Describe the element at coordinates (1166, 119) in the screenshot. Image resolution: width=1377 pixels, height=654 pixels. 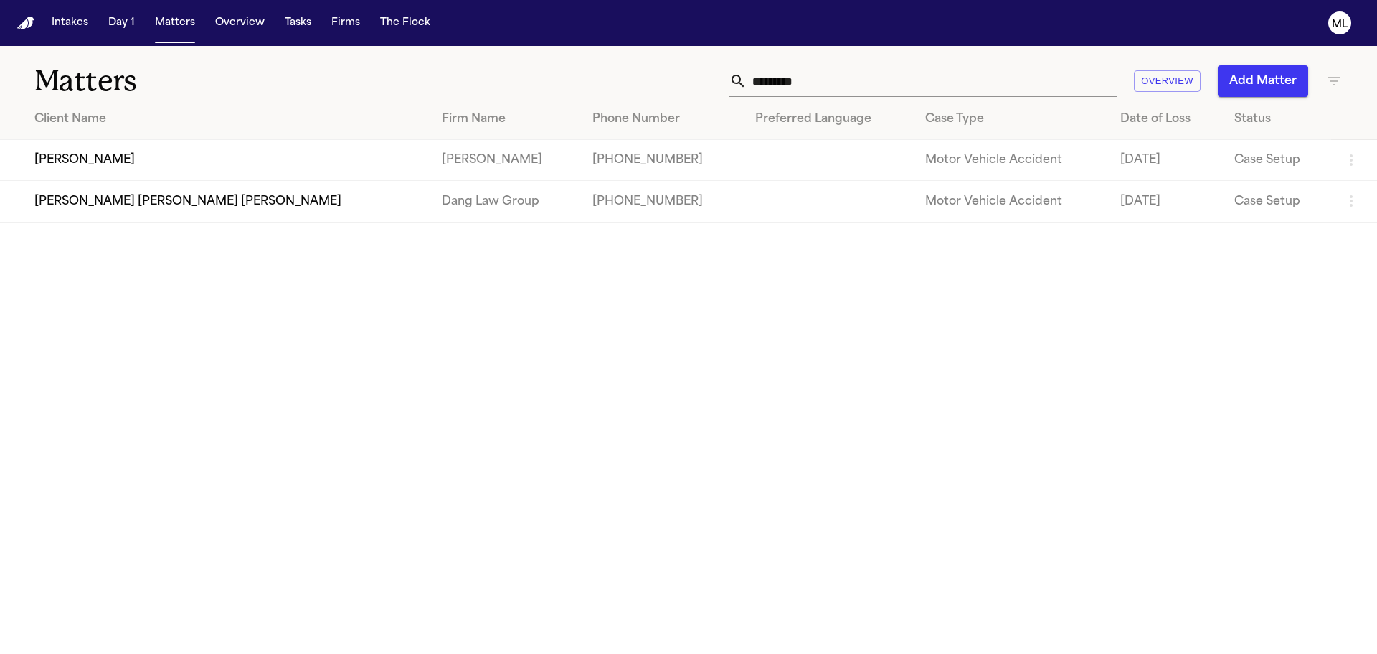
I see `div: Date of Loss` at that location.